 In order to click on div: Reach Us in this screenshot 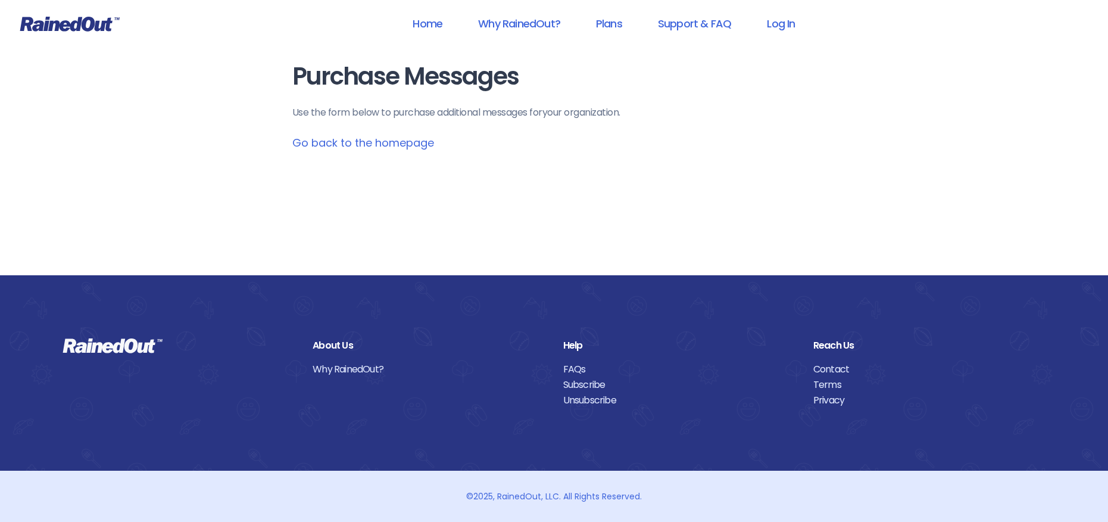, I will do `click(930, 345)`.